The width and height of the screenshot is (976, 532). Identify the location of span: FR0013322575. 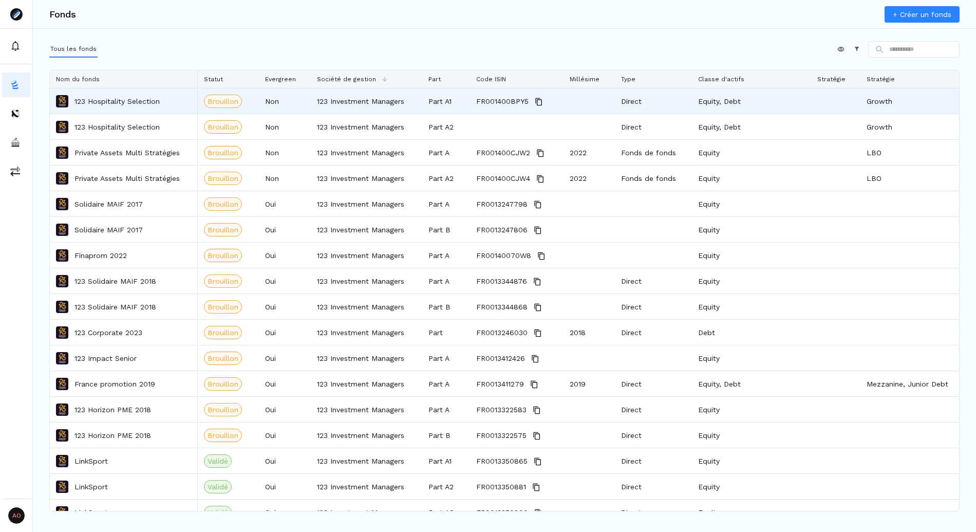
(501, 435).